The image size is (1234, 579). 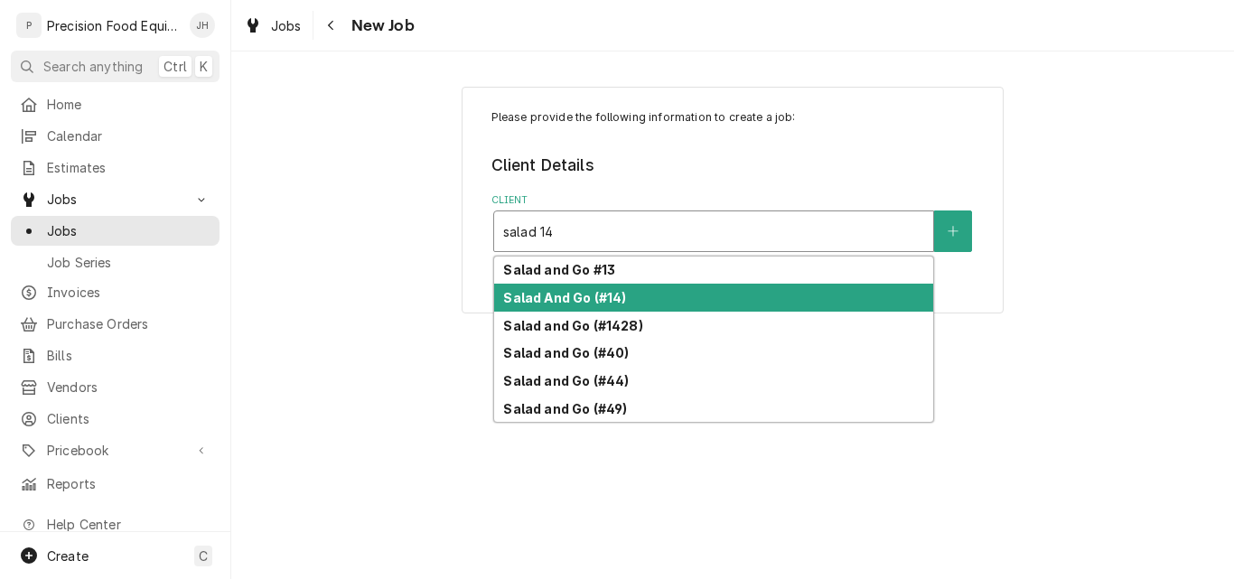 I want to click on a: Reports, so click(x=115, y=483).